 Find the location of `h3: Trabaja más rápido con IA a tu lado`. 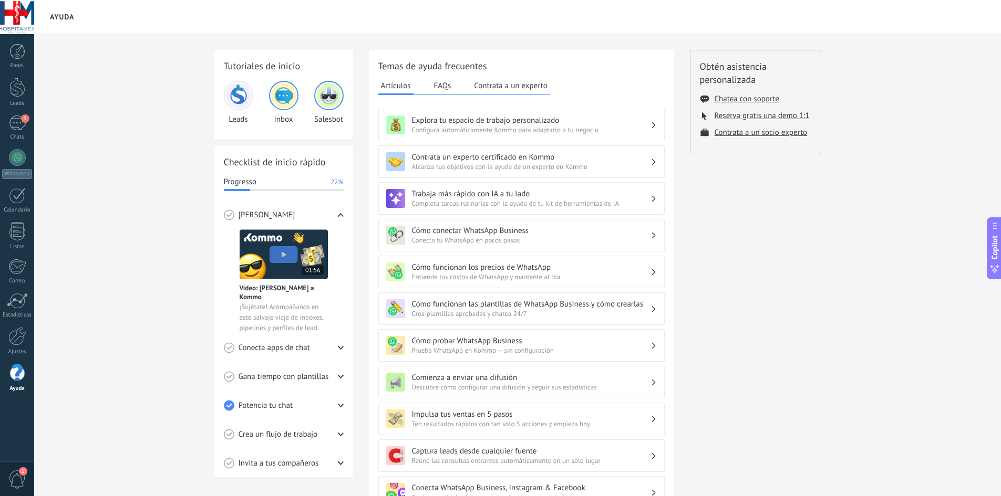

h3: Trabaja más rápido con IA a tu lado is located at coordinates (531, 194).